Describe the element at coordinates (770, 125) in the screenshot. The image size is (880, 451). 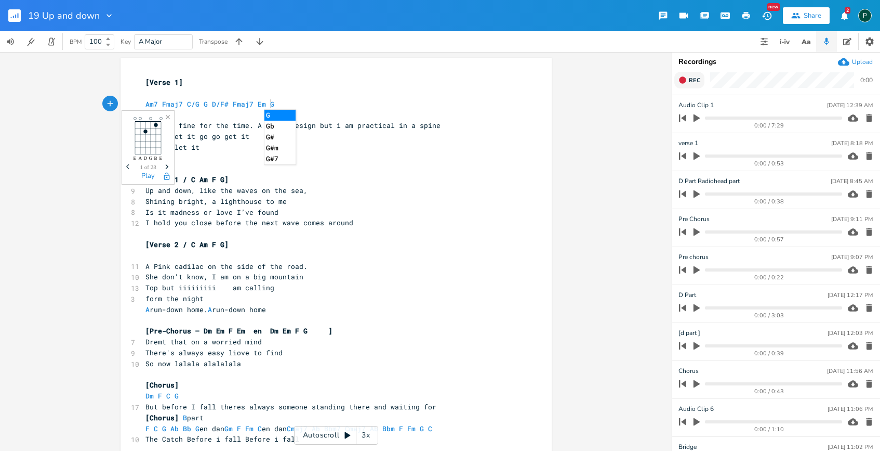
I see `div: 0:00 / 7:29` at that location.